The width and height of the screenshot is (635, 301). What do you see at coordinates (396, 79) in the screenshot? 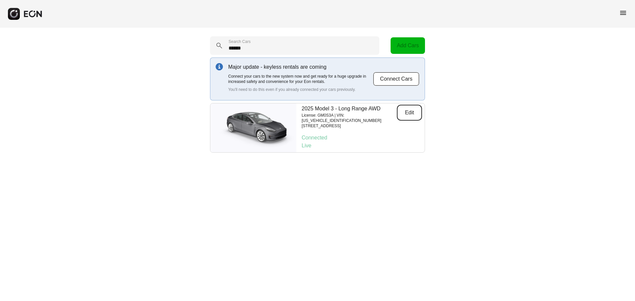
I see `button: Connect Cars` at bounding box center [396, 79].